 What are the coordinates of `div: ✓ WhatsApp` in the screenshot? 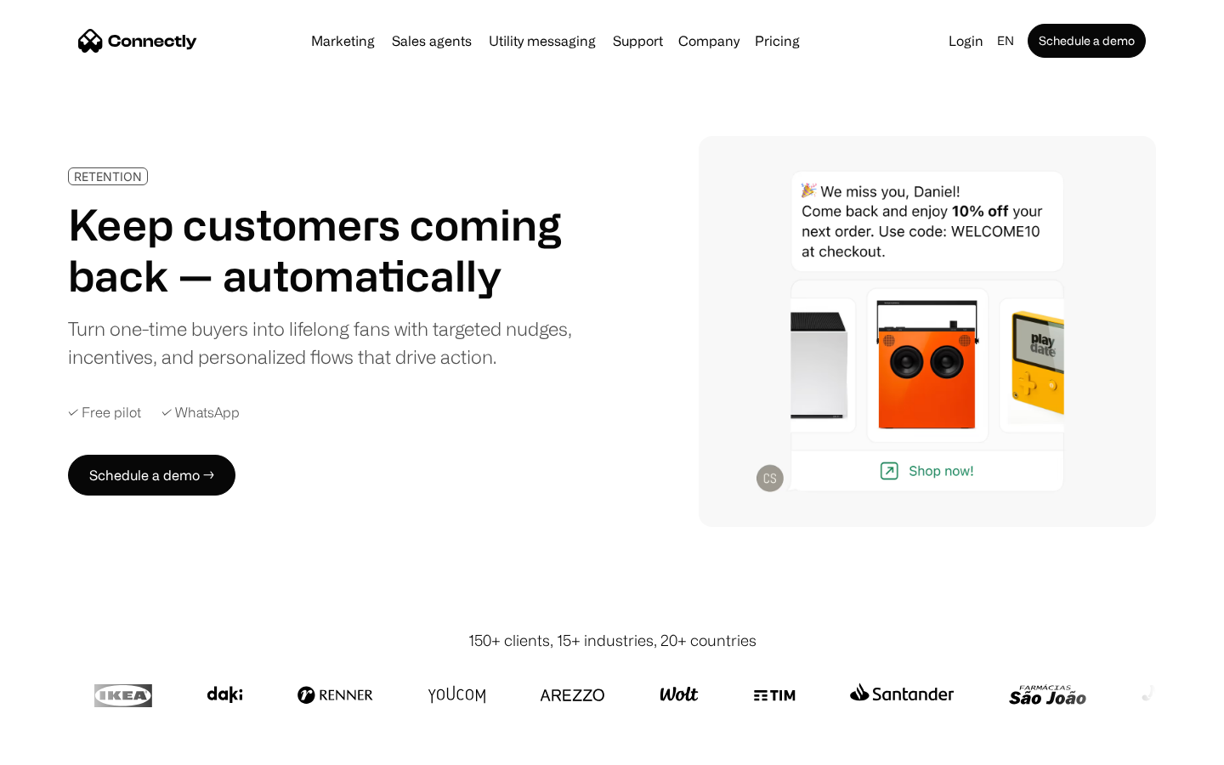 It's located at (201, 412).